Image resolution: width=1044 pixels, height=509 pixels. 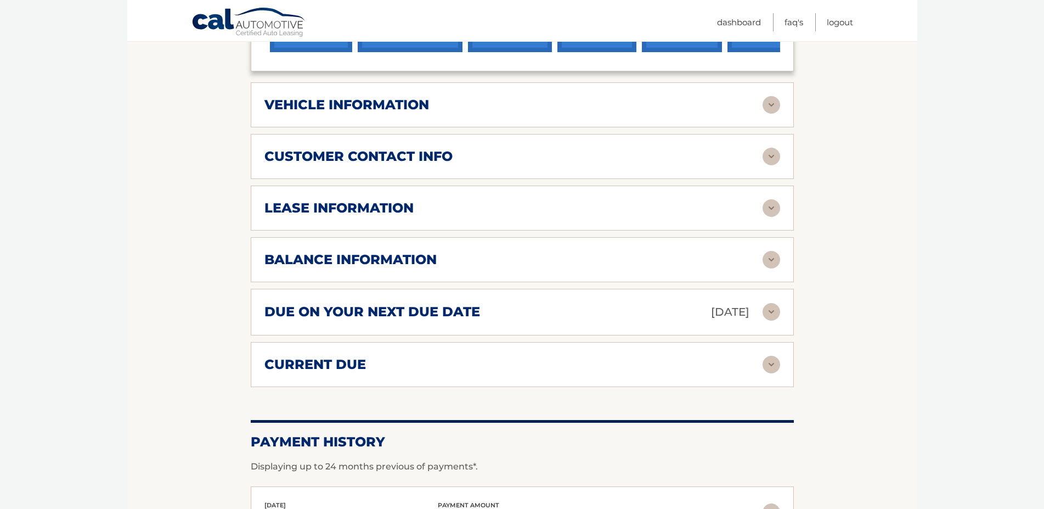 I want to click on h2: vehicle information, so click(x=347, y=105).